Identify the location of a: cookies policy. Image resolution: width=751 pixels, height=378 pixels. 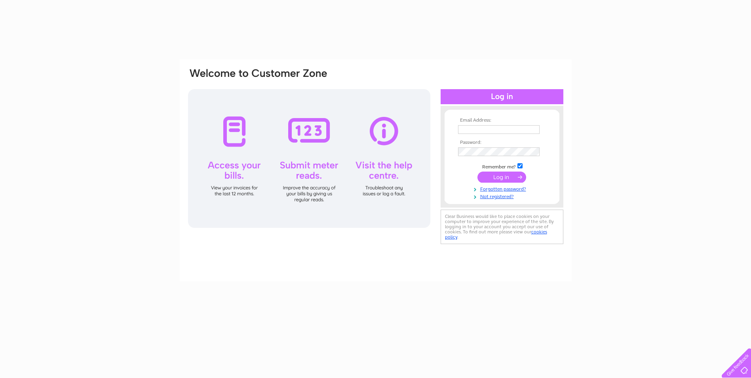
(496, 234).